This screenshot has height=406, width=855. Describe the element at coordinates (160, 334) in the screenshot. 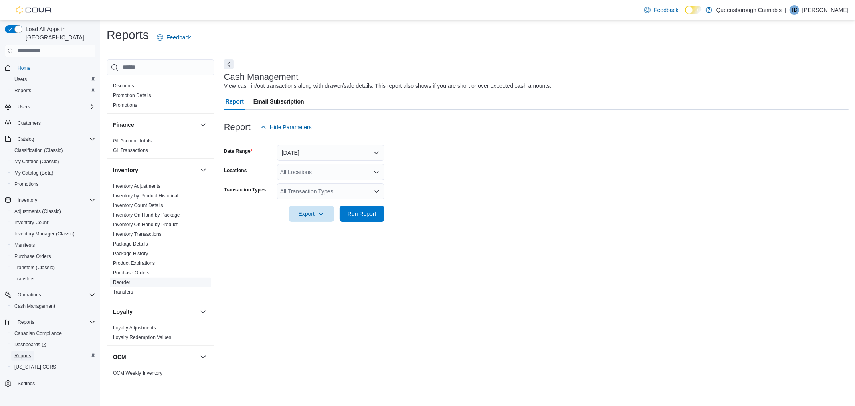

I see `div: Loyalty` at that location.